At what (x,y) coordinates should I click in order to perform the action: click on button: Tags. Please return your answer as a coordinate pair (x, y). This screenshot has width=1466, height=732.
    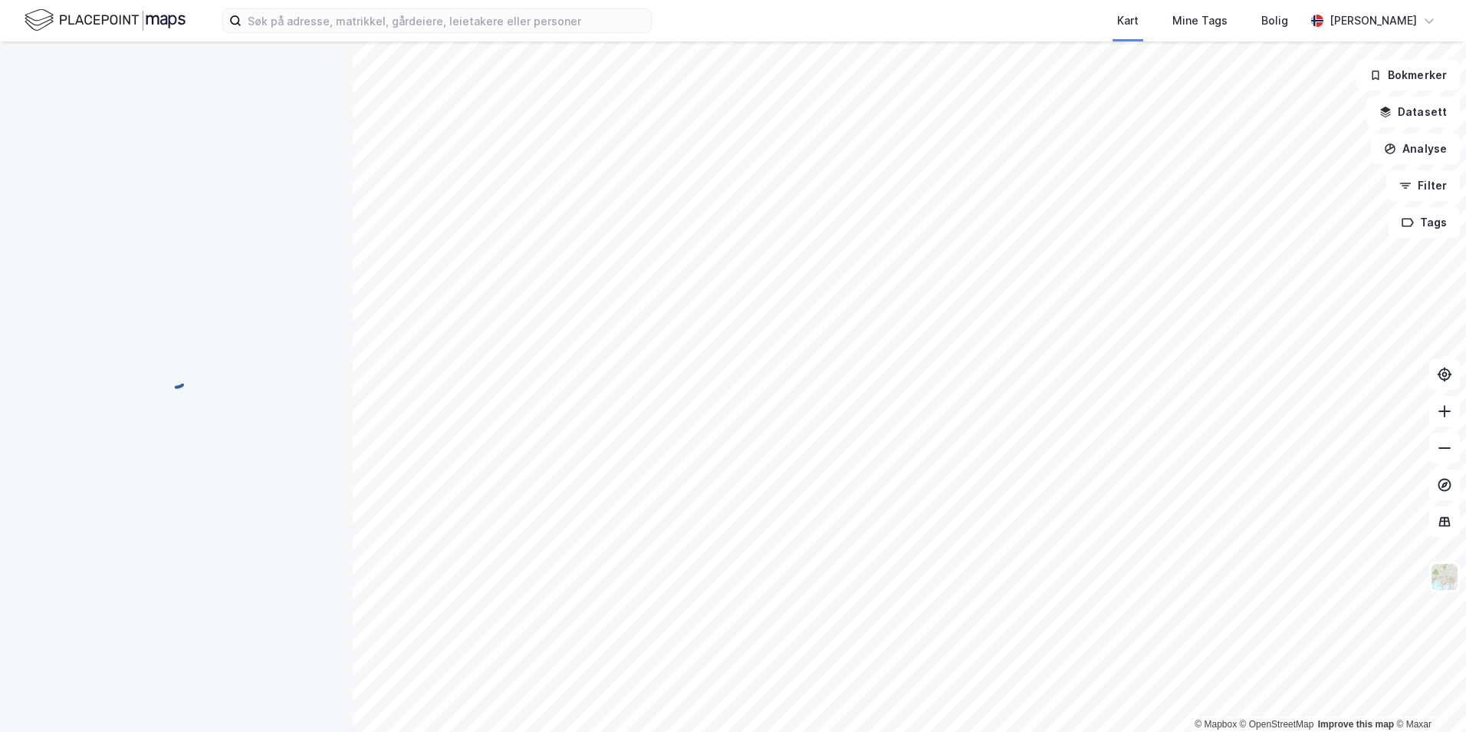
    Looking at the image, I should click on (1424, 222).